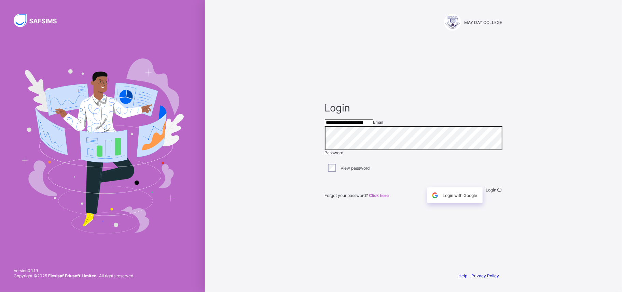 Image resolution: width=622 pixels, height=292 pixels. Describe the element at coordinates (357, 195) in the screenshot. I see `span: Forgot your password?` at that location.